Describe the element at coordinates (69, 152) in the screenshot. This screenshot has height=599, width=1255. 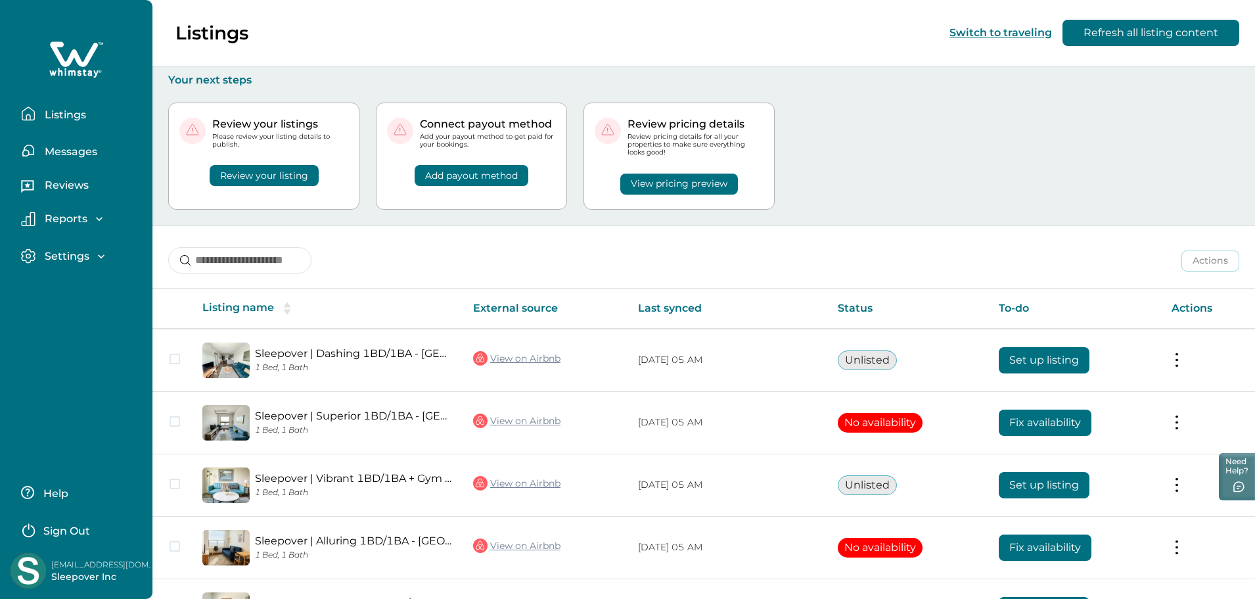
I see `p: Messages` at that location.